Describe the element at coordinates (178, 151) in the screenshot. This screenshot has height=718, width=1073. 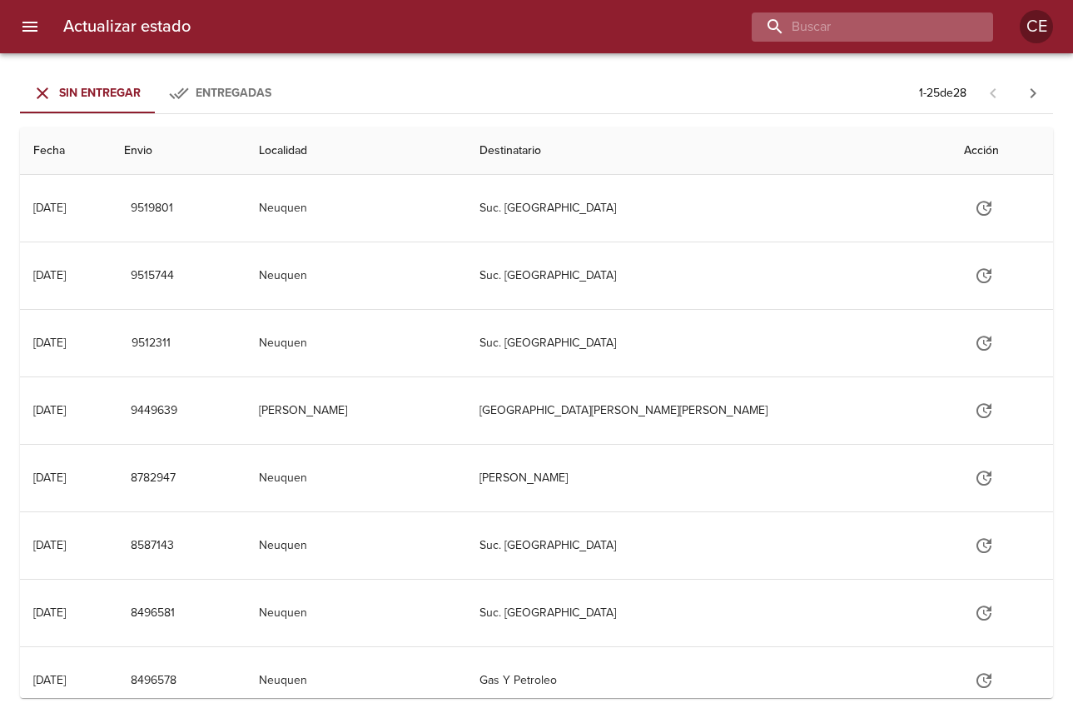
I see `th: Envio` at that location.